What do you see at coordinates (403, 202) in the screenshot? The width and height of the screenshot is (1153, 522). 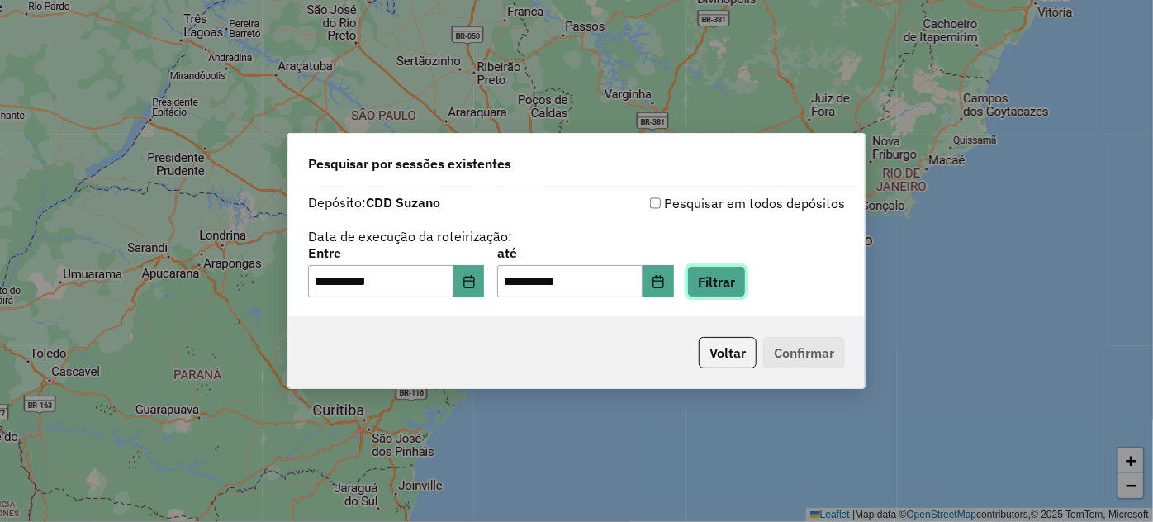 I see `strong: CDD Suzano` at bounding box center [403, 202].